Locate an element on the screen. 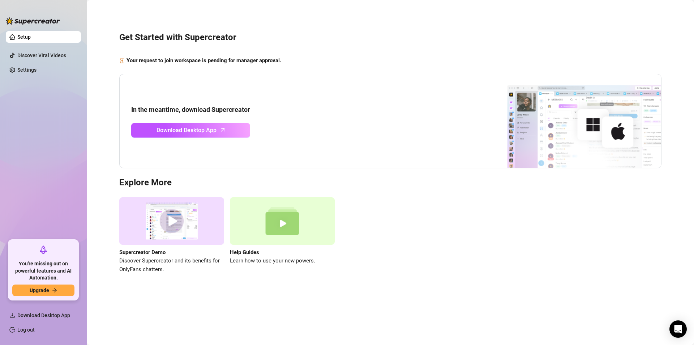 The width and height of the screenshot is (694, 345). strong: Your request to join workspace is pending for manager approval. is located at coordinates (204, 60).